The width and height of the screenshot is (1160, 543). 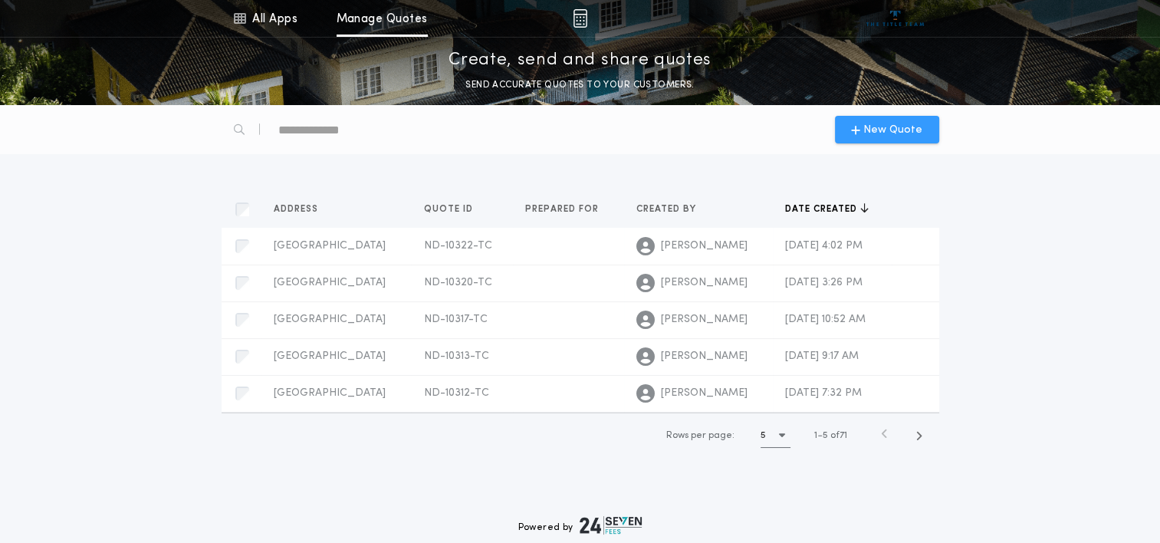 I want to click on span: ND-10312-TC, so click(x=456, y=393).